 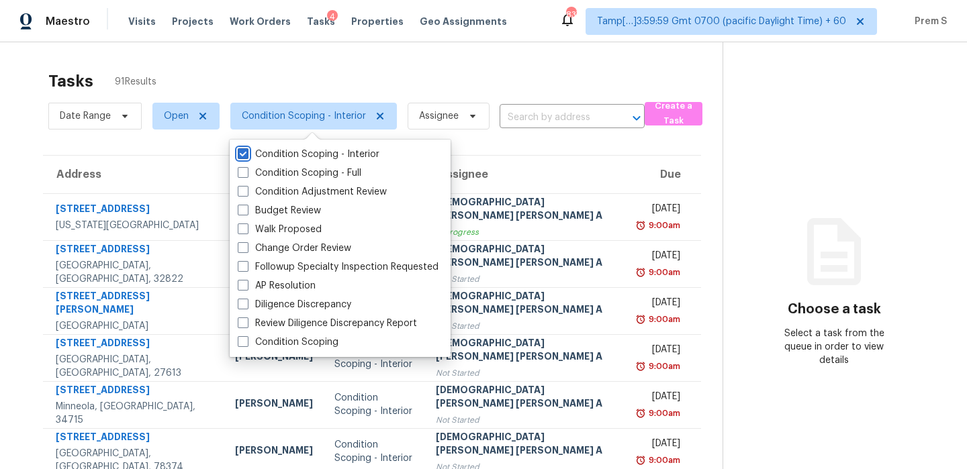 What do you see at coordinates (553, 117) in the screenshot?
I see `input: Search by address` at bounding box center [553, 117].